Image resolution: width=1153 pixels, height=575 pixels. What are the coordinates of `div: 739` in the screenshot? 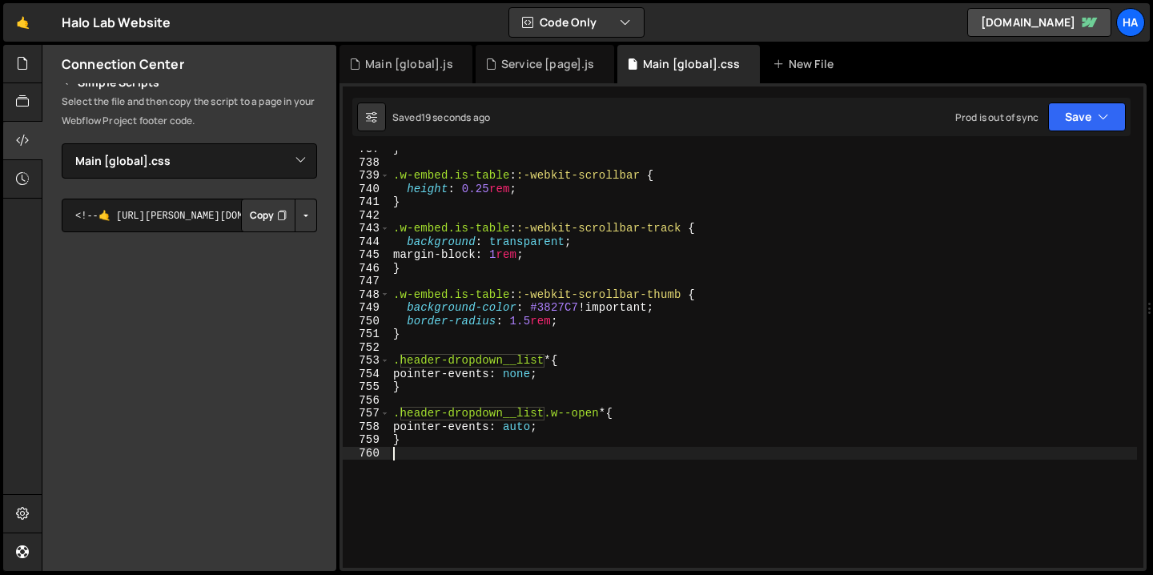 It's located at (366, 175).